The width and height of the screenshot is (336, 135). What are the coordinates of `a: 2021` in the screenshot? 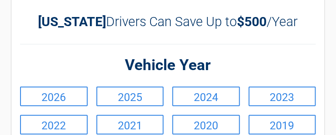 It's located at (130, 125).